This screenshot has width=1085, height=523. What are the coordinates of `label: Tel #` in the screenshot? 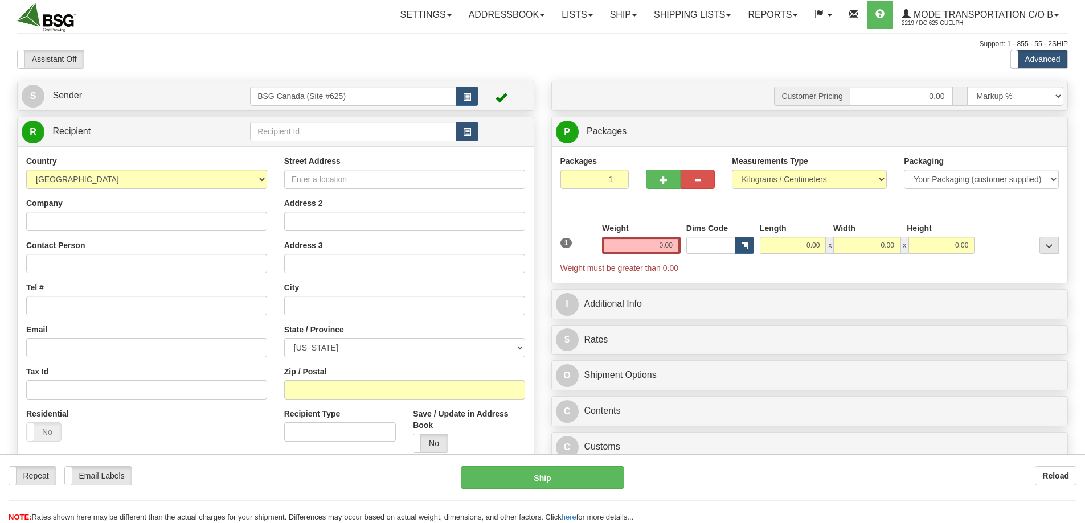 It's located at (35, 288).